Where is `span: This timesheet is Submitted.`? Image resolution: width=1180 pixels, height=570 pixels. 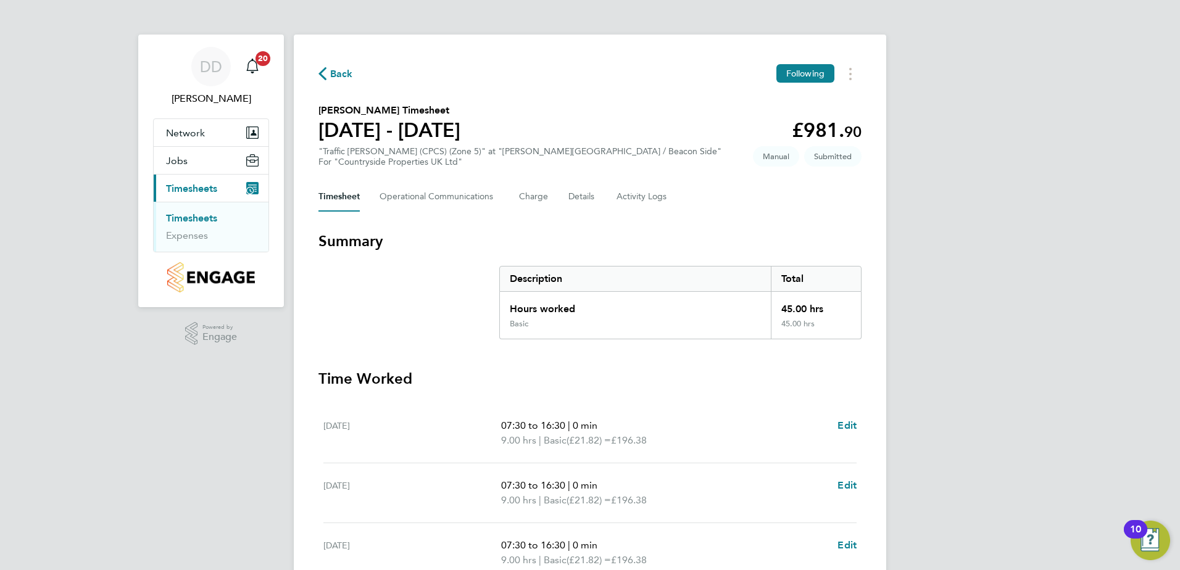 span: This timesheet is Submitted. is located at coordinates (833, 156).